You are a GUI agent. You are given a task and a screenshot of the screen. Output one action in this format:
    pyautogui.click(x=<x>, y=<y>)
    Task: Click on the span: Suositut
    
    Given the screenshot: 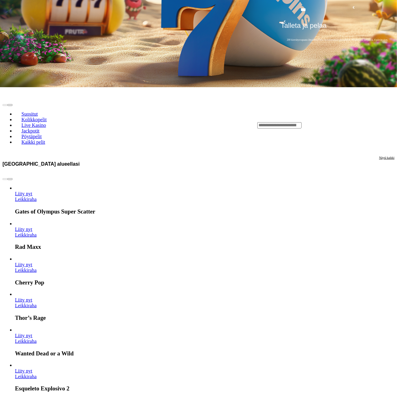 What is the action you would take?
    pyautogui.click(x=30, y=114)
    